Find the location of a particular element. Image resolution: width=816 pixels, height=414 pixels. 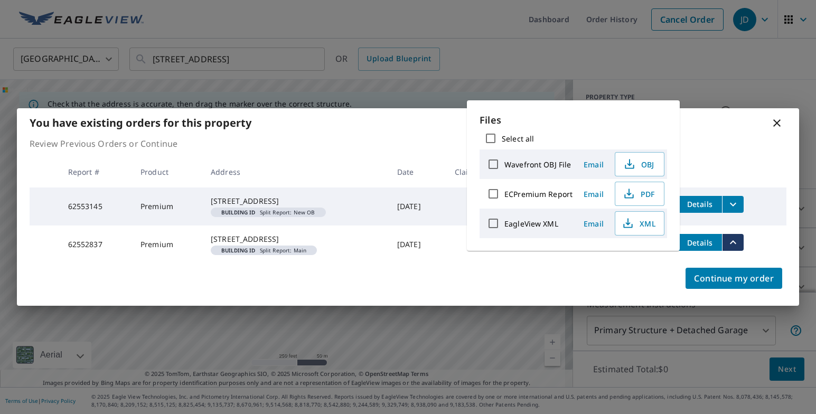

th: Address is located at coordinates (295, 172).